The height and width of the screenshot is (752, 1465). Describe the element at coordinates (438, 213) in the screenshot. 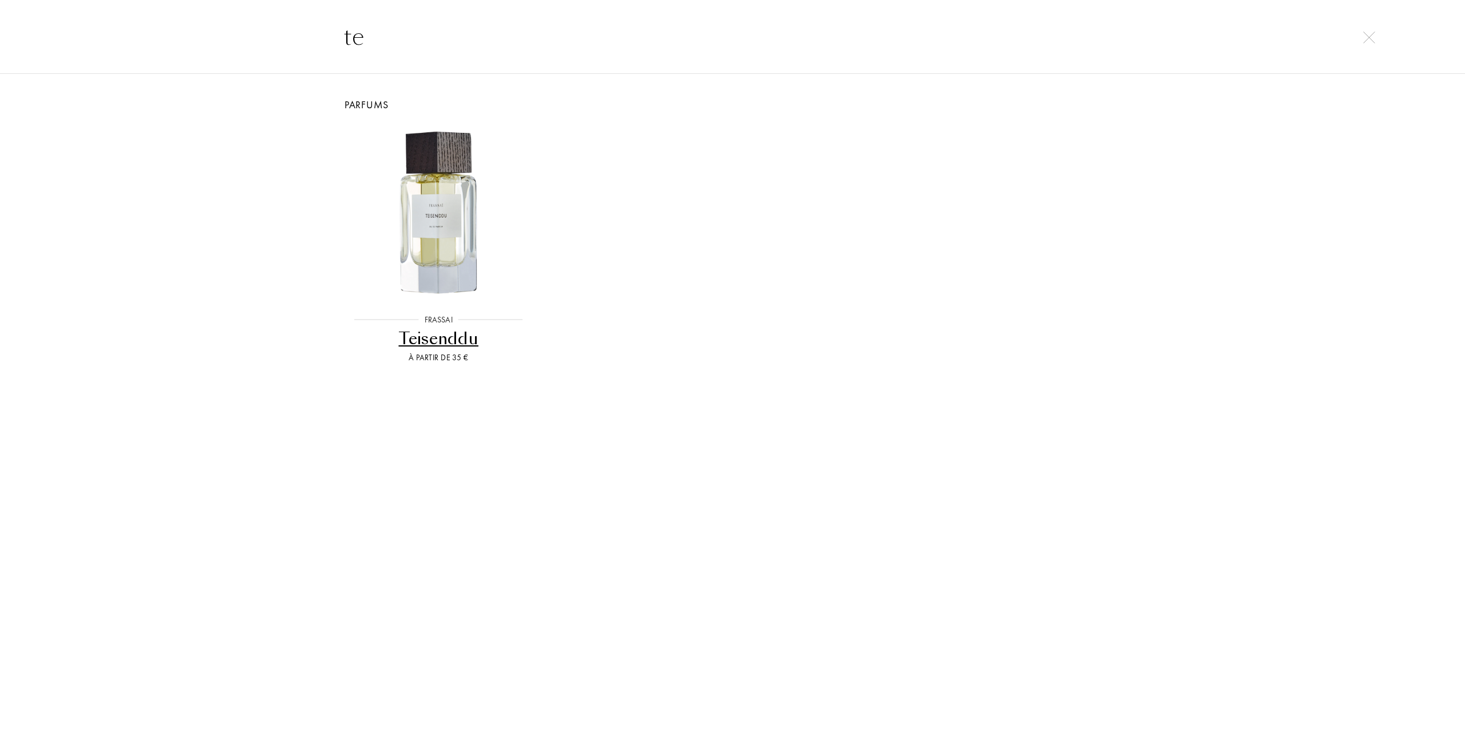

I see `img: Teisenddu` at that location.